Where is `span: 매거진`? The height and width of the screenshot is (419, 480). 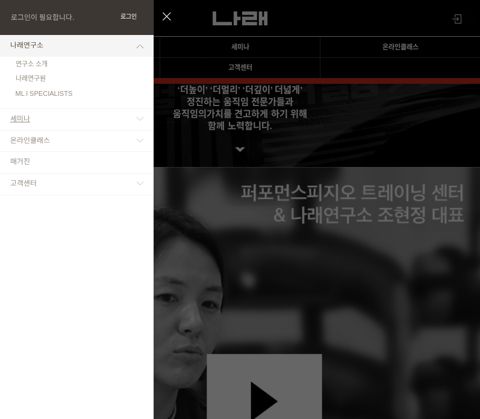
span: 매거진 is located at coordinates (20, 161).